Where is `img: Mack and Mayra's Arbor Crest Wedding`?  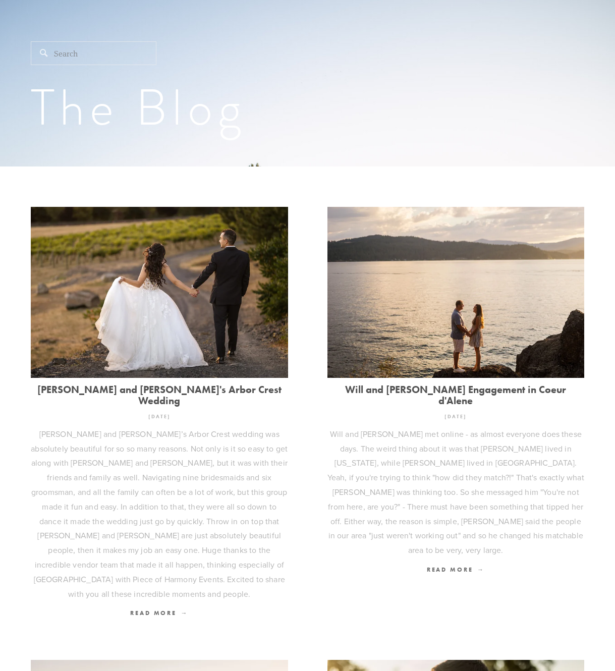 img: Mack and Mayra's Arbor Crest Wedding is located at coordinates (159, 293).